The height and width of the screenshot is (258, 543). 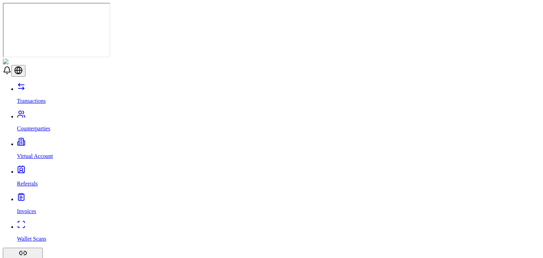 I want to click on p: Invoices, so click(x=279, y=211).